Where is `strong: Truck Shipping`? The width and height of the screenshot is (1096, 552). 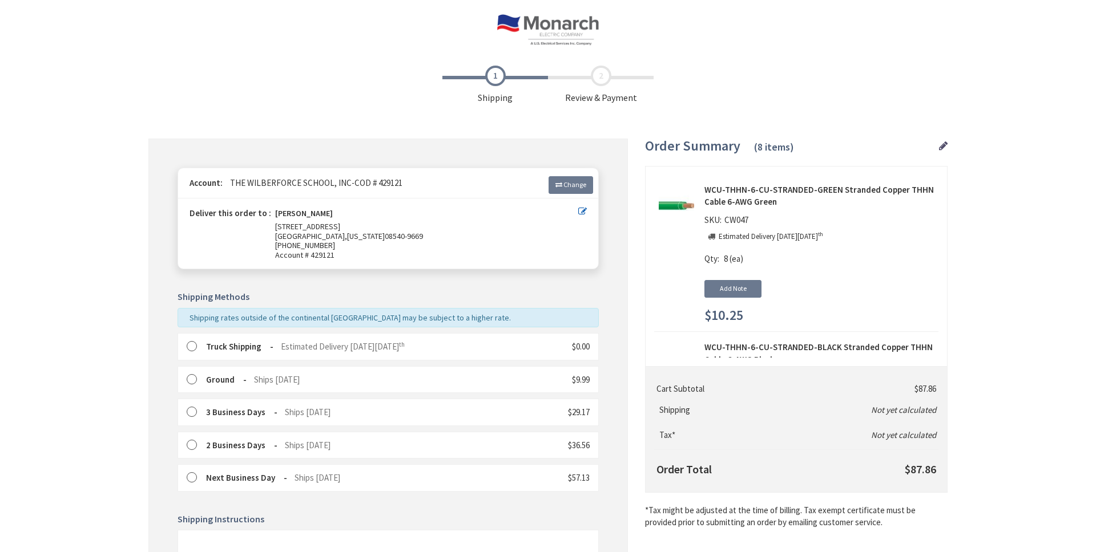 strong: Truck Shipping is located at coordinates (240, 346).